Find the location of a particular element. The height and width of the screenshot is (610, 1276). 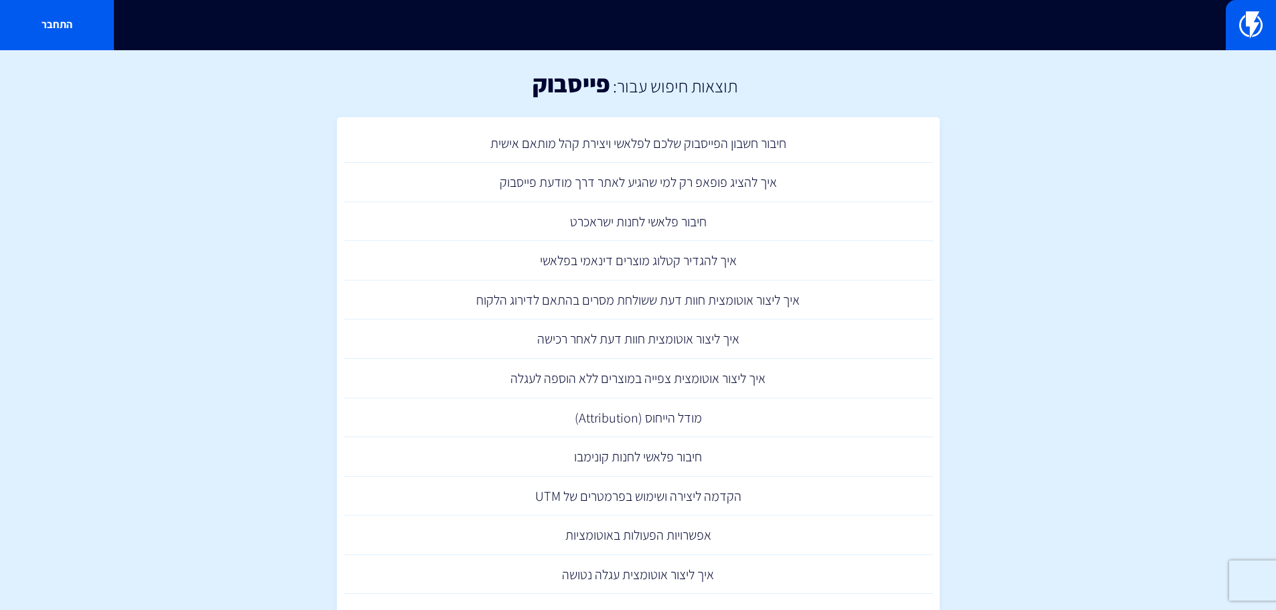

a: איך ליצור אוטומצית עגלה נטושה is located at coordinates (638, 575).